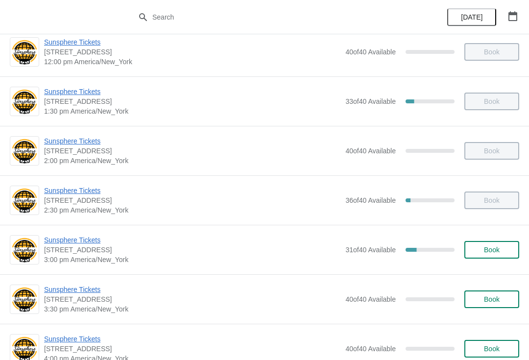 This screenshot has width=529, height=360. Describe the element at coordinates (192, 309) in the screenshot. I see `span: 3:30 pm America/New_York` at that location.